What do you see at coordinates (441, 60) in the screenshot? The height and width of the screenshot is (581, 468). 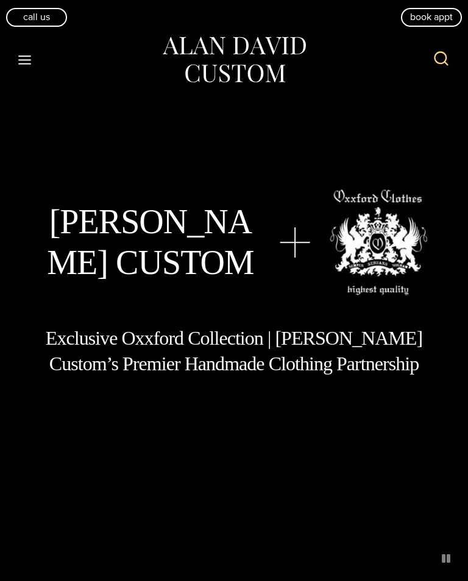 I see `button: View Search Form` at bounding box center [441, 60].